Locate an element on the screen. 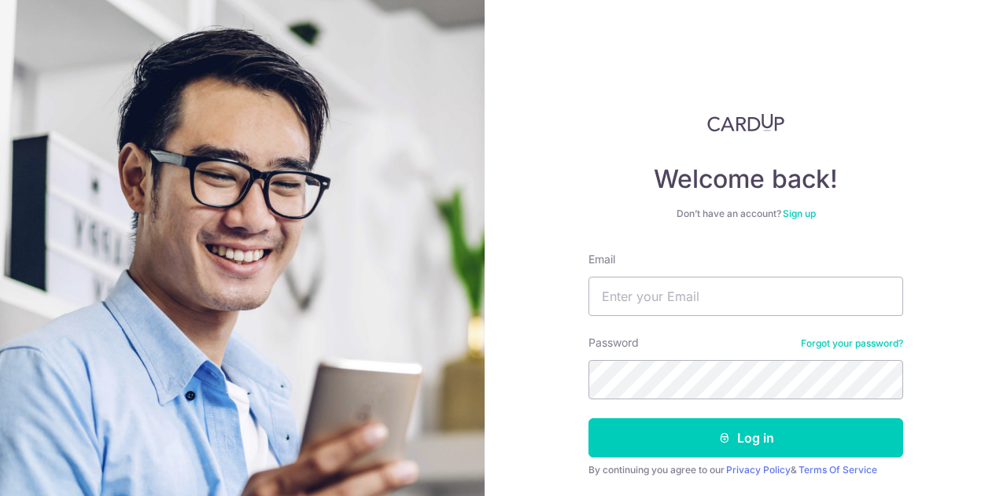  a: Sign up is located at coordinates (799, 213).